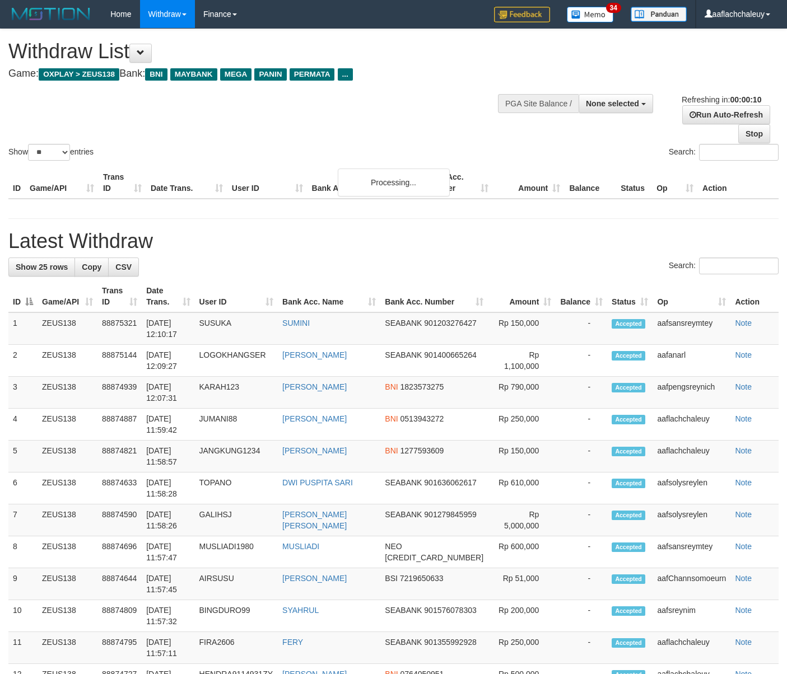  Describe the element at coordinates (41, 267) in the screenshot. I see `span: Show 25 rows` at that location.